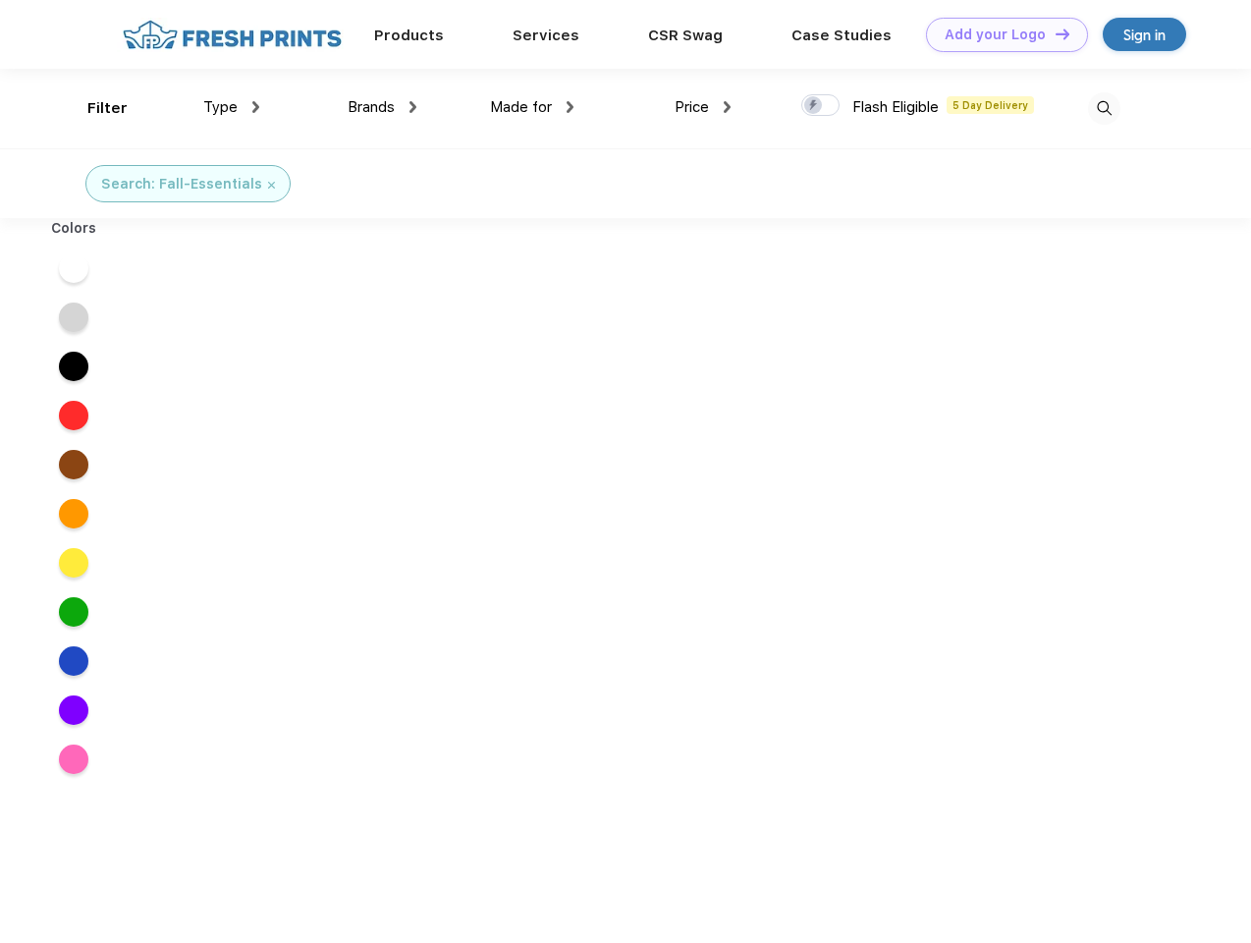 The height and width of the screenshot is (943, 1251). Describe the element at coordinates (107, 108) in the screenshot. I see `div: Filter` at that location.